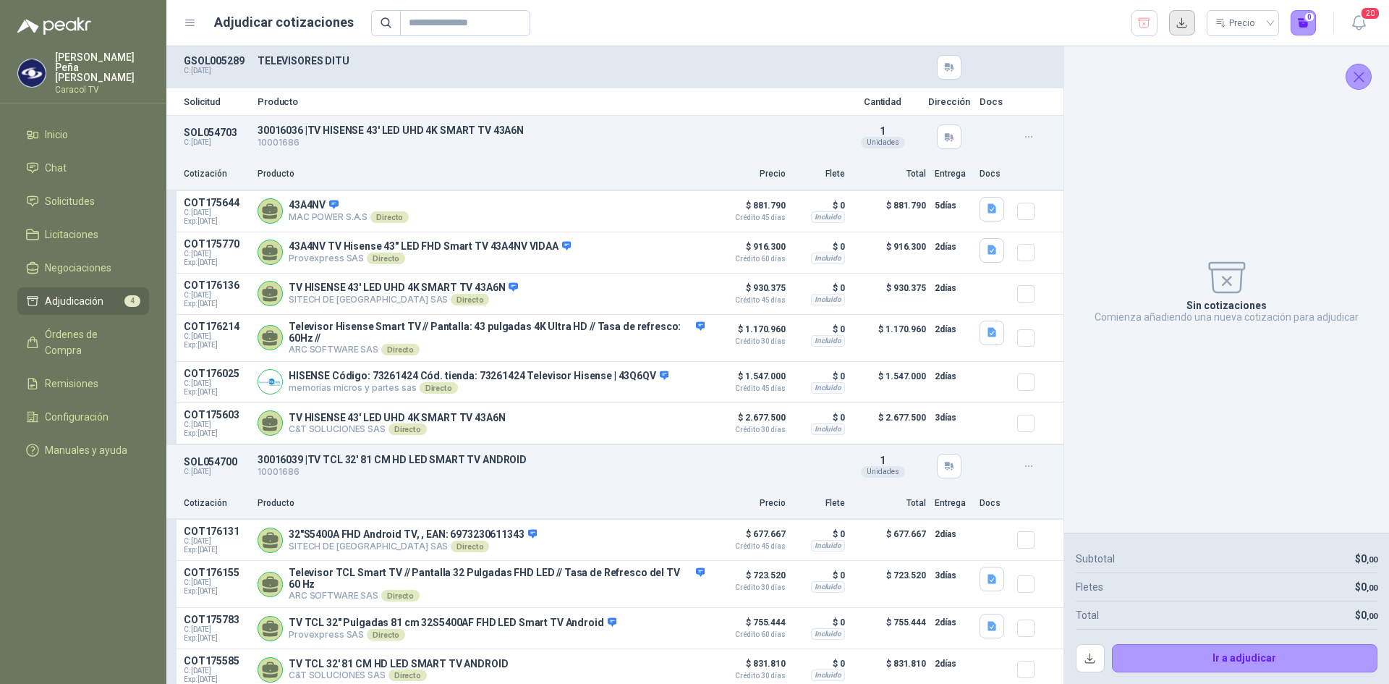 This screenshot has width=1389, height=684. I want to click on p: MAC POWER S.A.S, so click(349, 217).